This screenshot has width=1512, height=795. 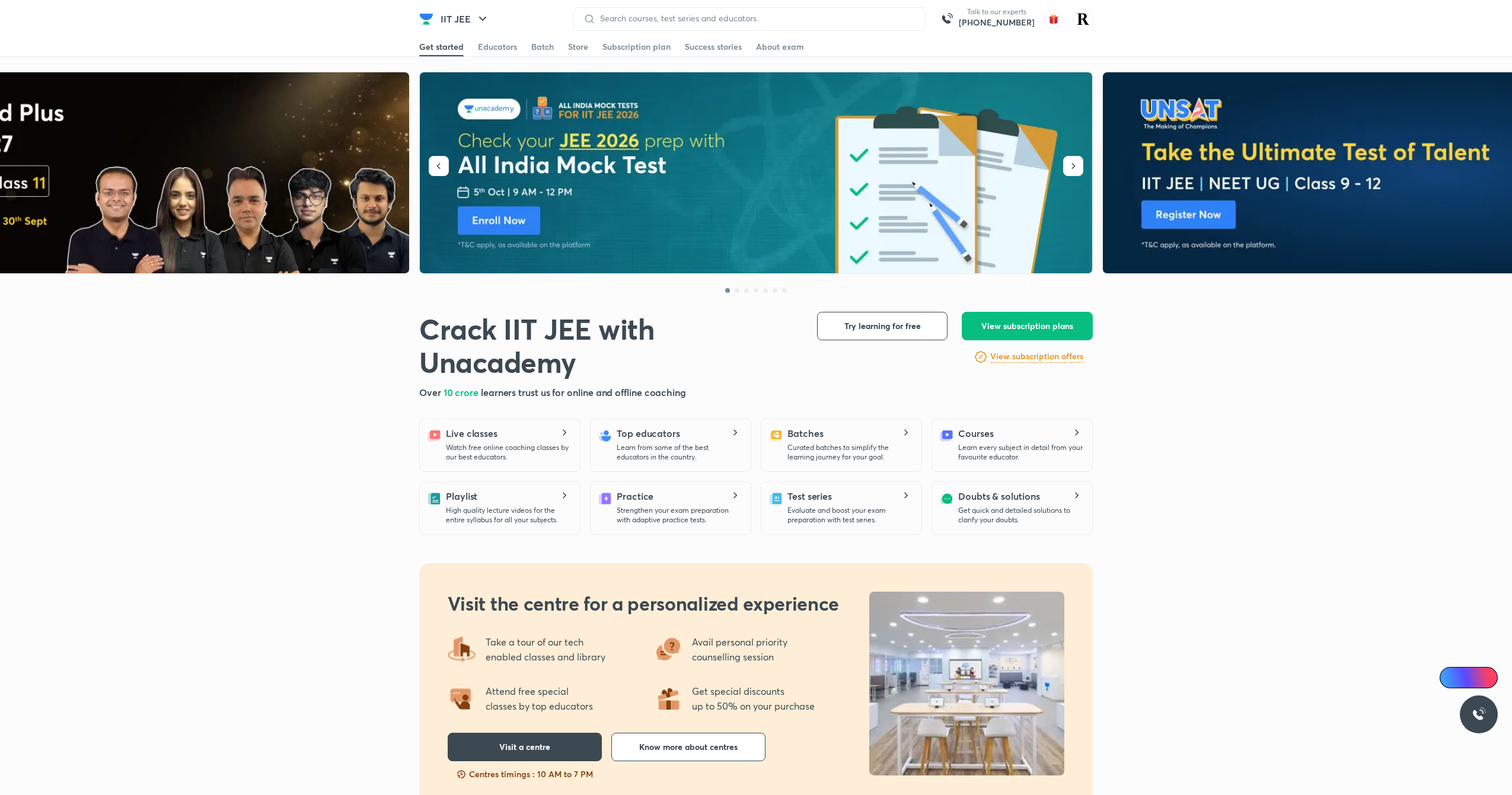 What do you see at coordinates (999, 496) in the screenshot?
I see `h5: Doubts & solutions` at bounding box center [999, 496].